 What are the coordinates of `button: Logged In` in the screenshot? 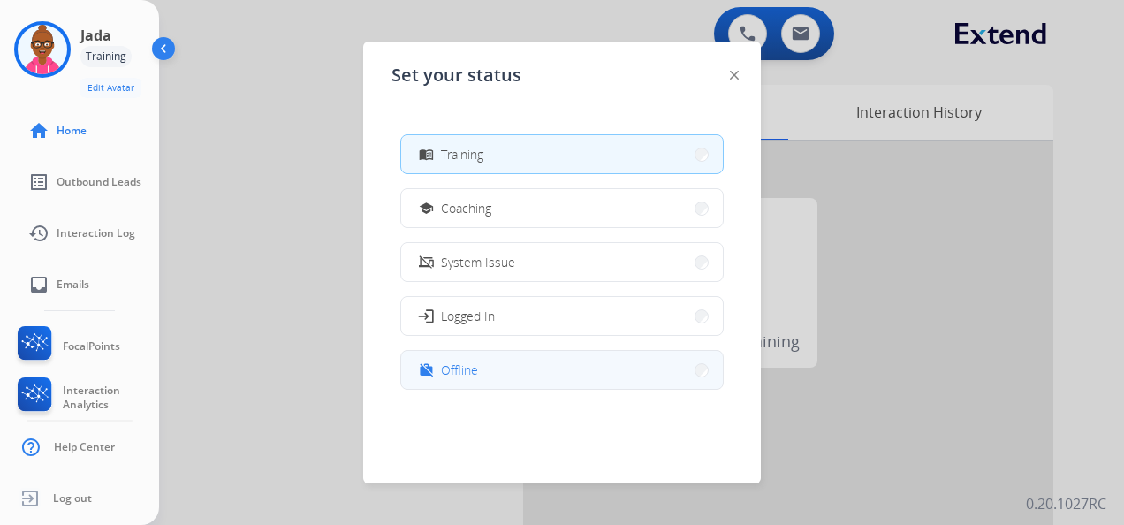 It's located at (562, 315).